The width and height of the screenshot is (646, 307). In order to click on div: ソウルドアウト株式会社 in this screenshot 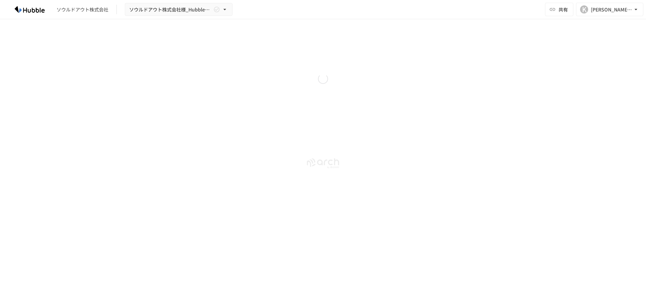, I will do `click(82, 9)`.